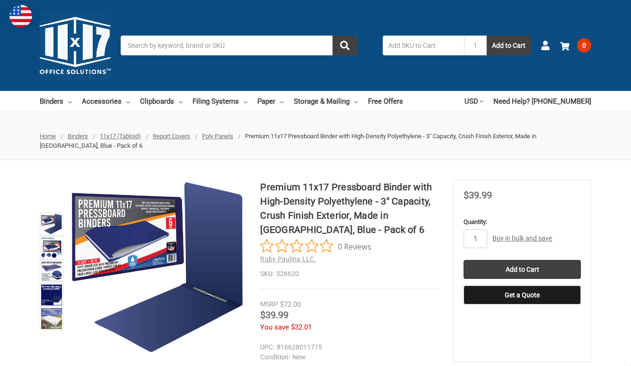  What do you see at coordinates (474, 101) in the screenshot?
I see `a: USD` at bounding box center [474, 101].